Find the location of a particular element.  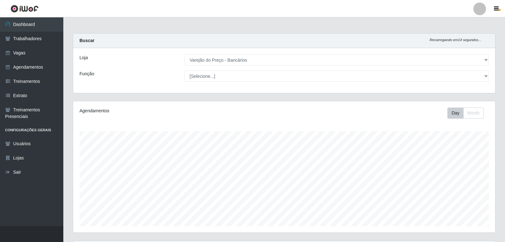

label: Função is located at coordinates (87, 74).